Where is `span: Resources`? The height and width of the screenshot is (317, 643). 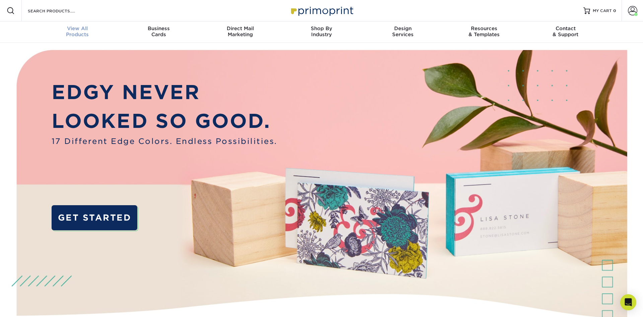 span: Resources is located at coordinates (484, 28).